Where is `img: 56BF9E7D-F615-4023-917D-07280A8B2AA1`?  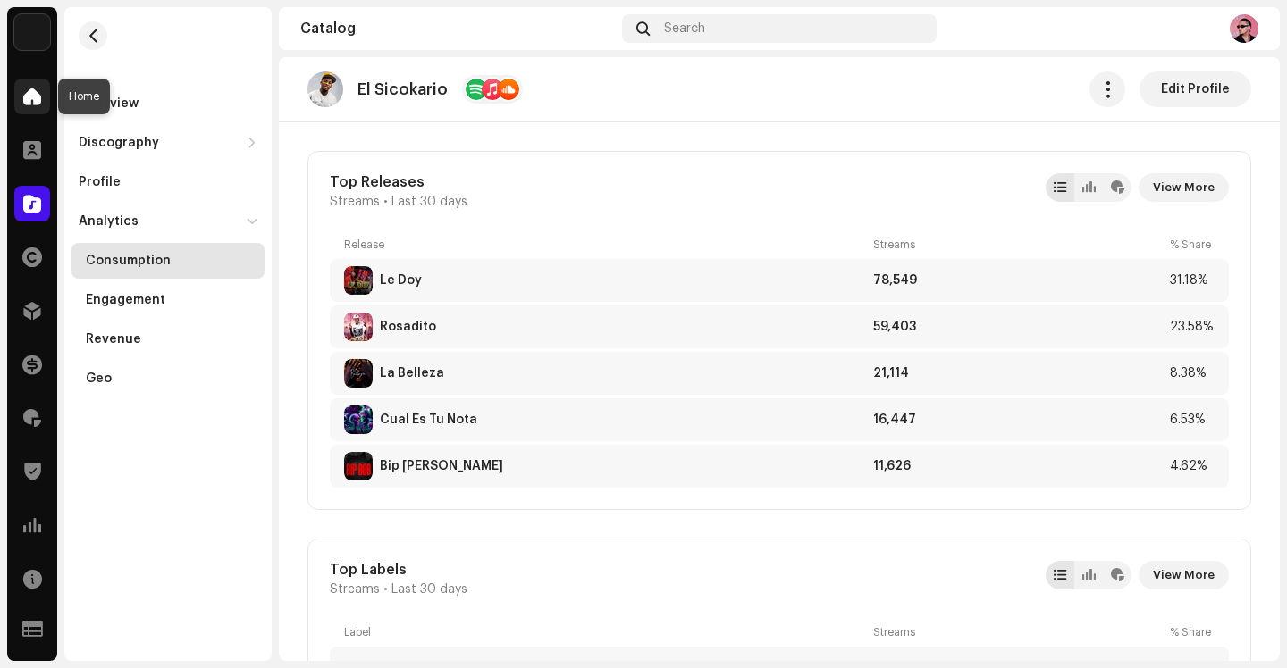
img: 56BF9E7D-F615-4023-917D-07280A8B2AA1 is located at coordinates (358, 327).